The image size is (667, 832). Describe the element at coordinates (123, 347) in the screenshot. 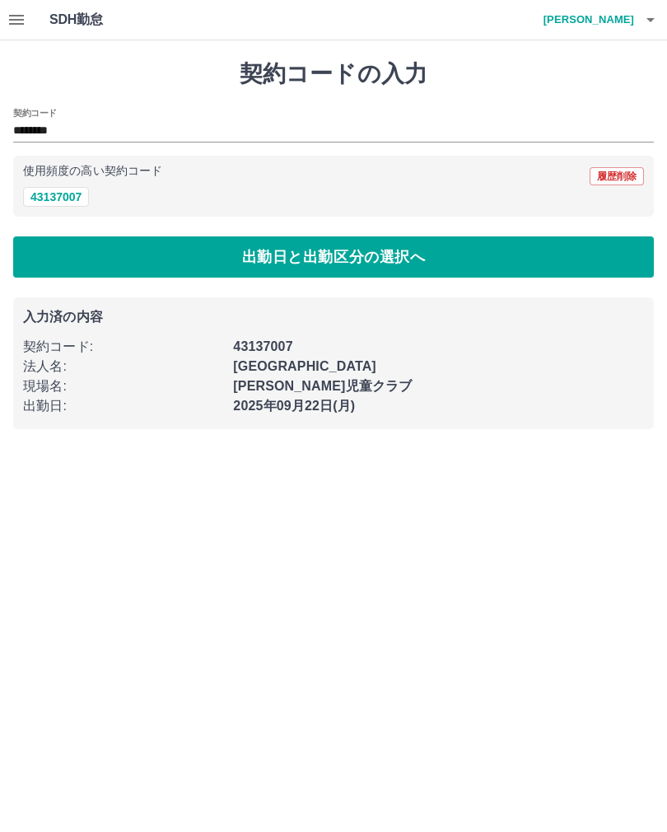

I see `p: 契約コード :` at that location.